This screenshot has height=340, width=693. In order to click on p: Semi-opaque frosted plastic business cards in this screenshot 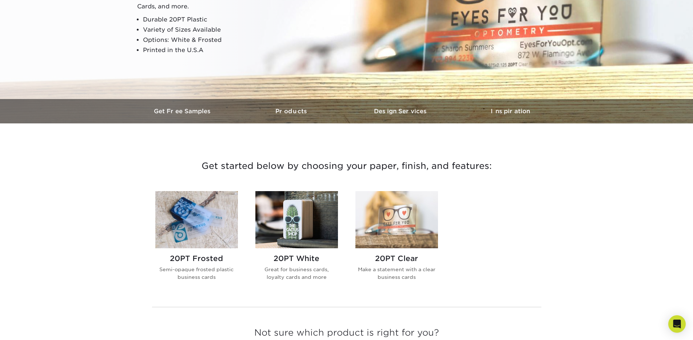, I will do `click(197, 273)`.